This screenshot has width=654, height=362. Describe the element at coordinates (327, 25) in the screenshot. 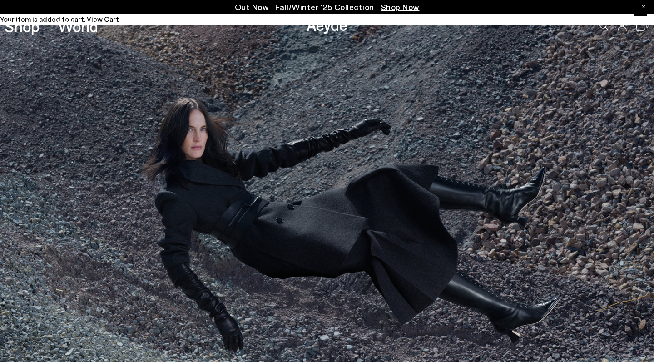

I see `a: Aeyde` at that location.